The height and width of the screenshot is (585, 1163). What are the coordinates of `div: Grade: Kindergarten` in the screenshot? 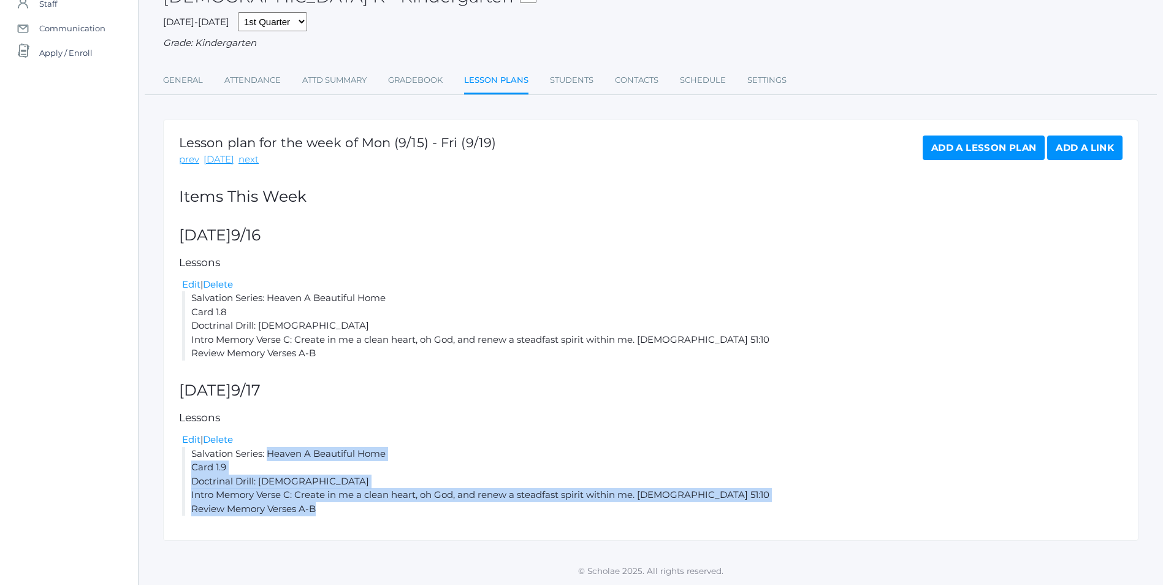 It's located at (650, 43).